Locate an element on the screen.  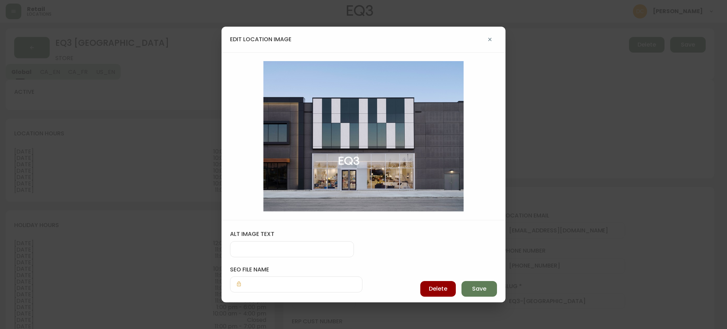
label: alt image text is located at coordinates (292, 234).